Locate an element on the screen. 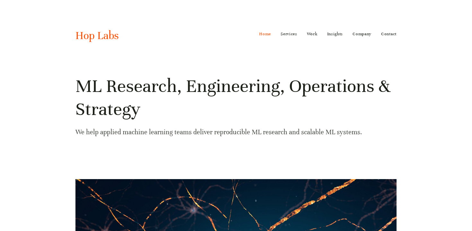 The image size is (472, 231). p: We help applied machine learning teams deliver reproducible ML research and scalable ML systems. is located at coordinates (236, 132).